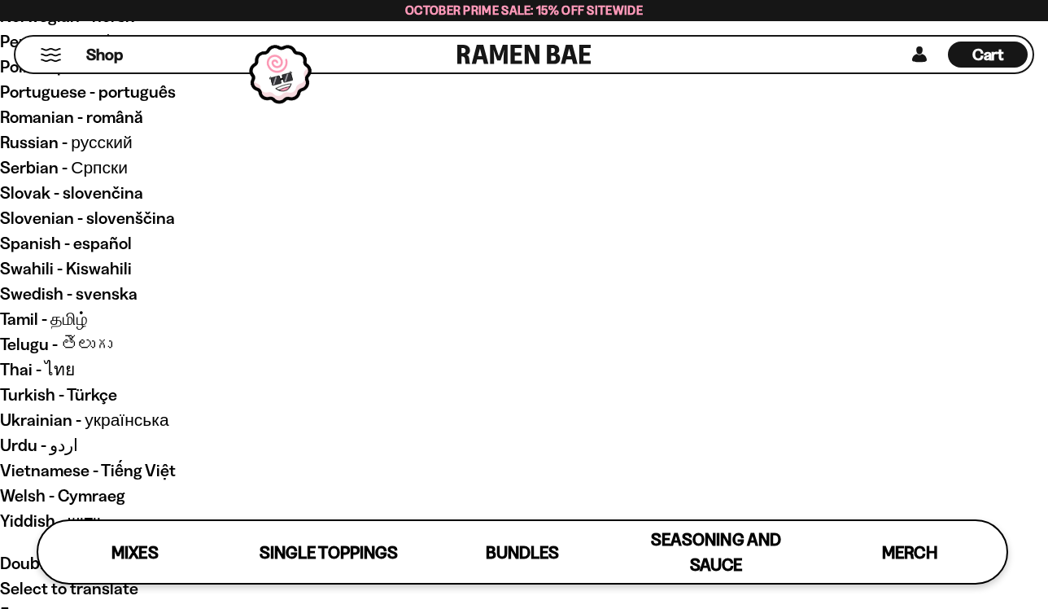 The image size is (1048, 609). I want to click on span: Cart, so click(988, 55).